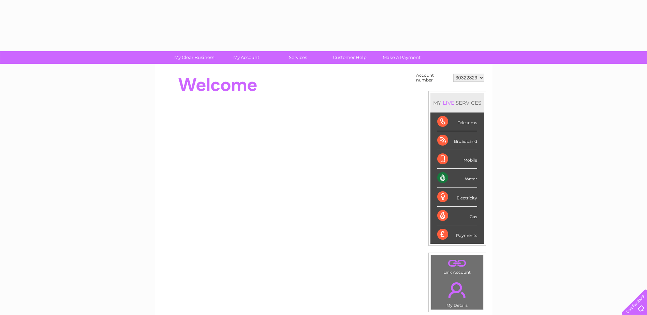 Image resolution: width=647 pixels, height=315 pixels. What do you see at coordinates (457, 216) in the screenshot?
I see `div: Gas` at bounding box center [457, 216].